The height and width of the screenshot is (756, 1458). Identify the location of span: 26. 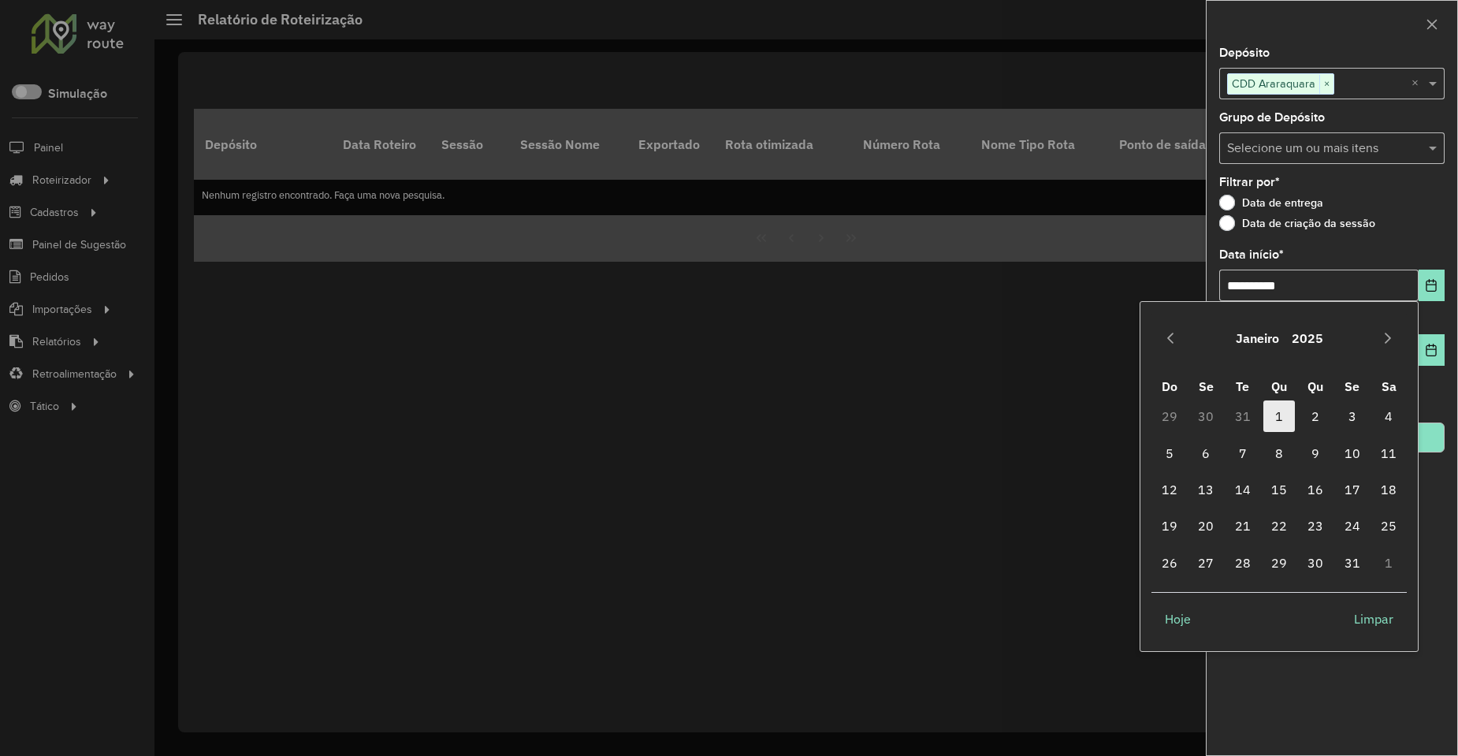
(1170, 563).